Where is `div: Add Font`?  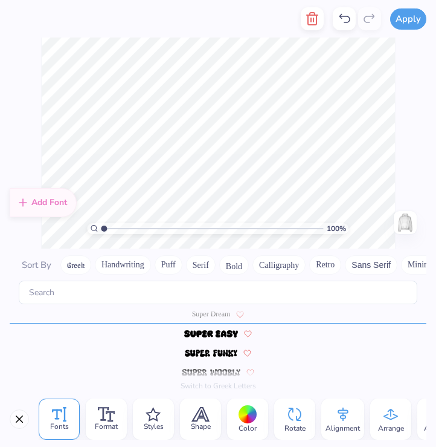 div: Add Font is located at coordinates (43, 202).